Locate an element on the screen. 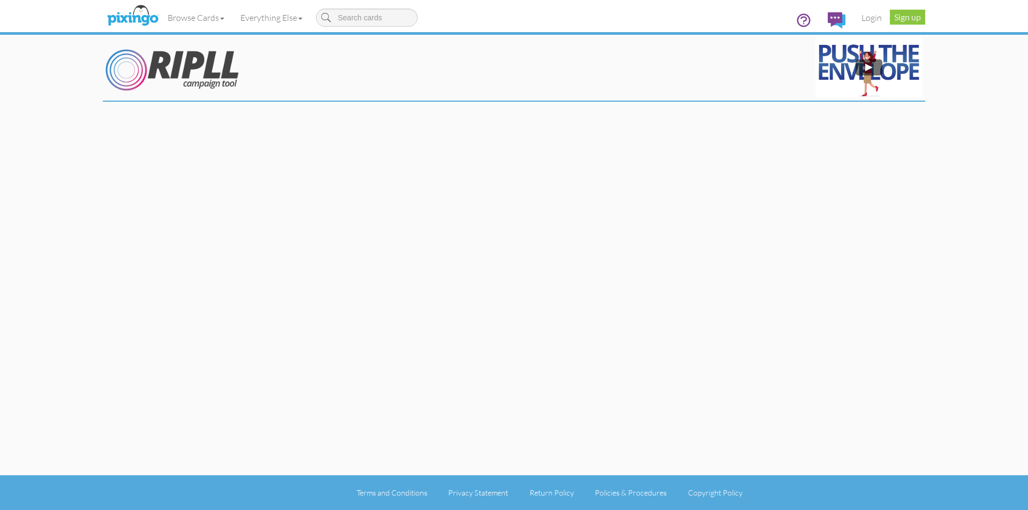 This screenshot has width=1028, height=510. a: Sign up is located at coordinates (908, 17).